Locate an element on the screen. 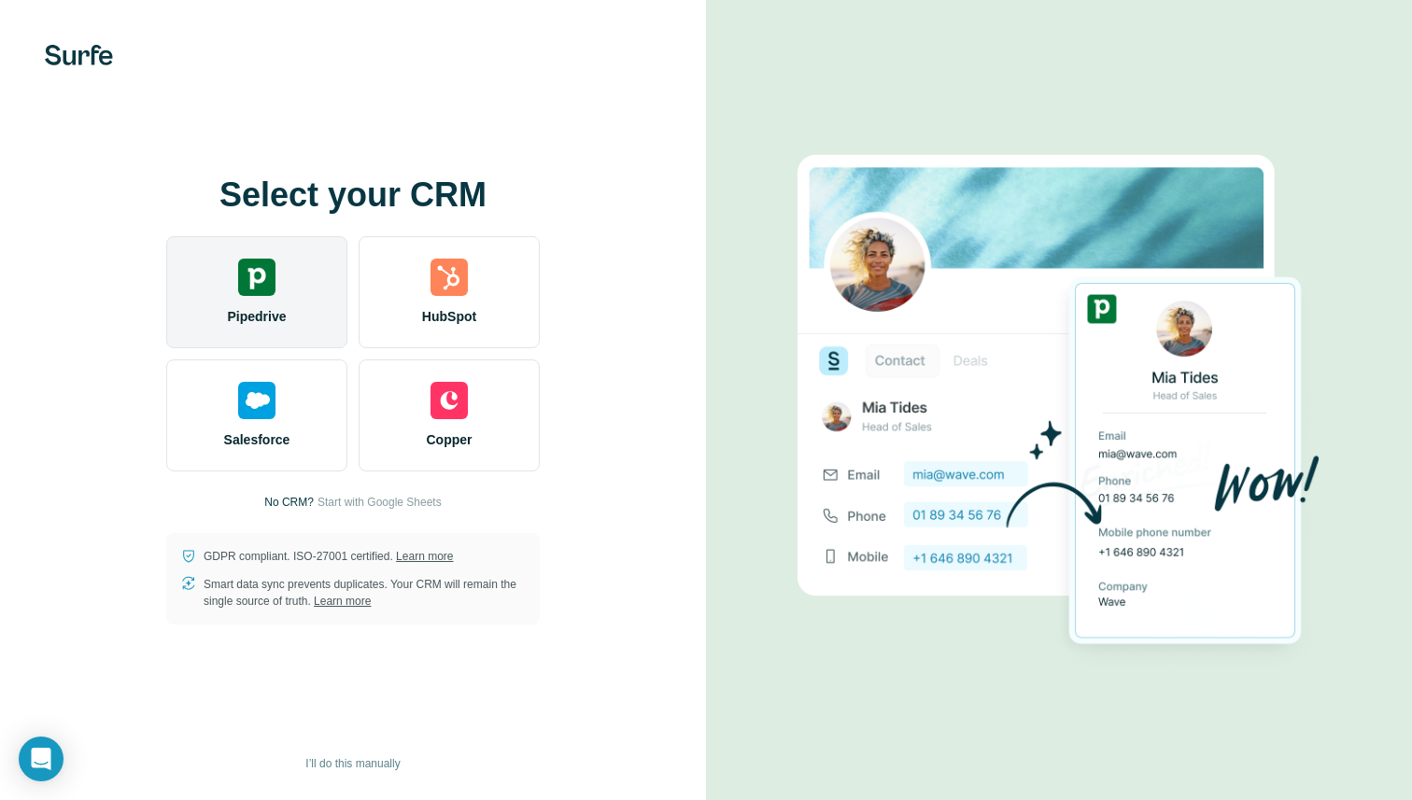 The image size is (1412, 800). span: Salesforce is located at coordinates (257, 440).